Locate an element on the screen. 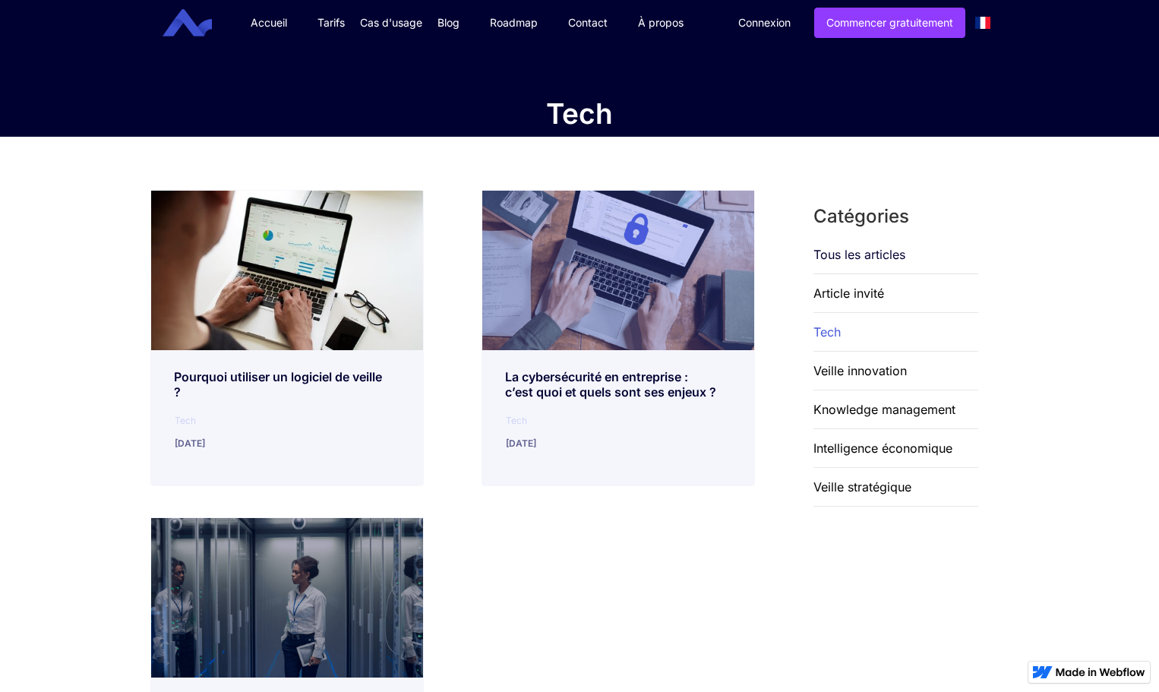  a: Tous les articles is located at coordinates (859, 254).